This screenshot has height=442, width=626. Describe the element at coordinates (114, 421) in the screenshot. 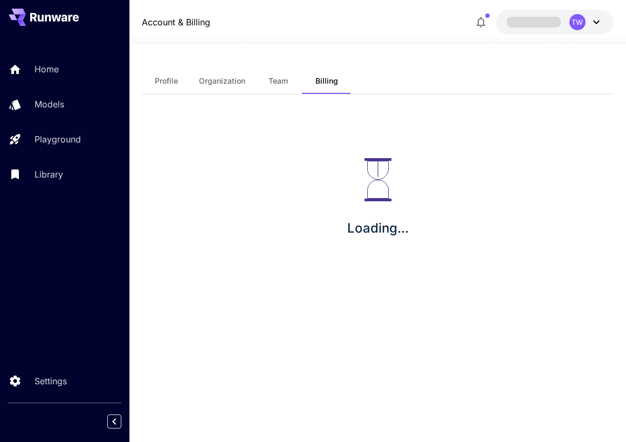

I see `button: Collapse sidebar` at that location.